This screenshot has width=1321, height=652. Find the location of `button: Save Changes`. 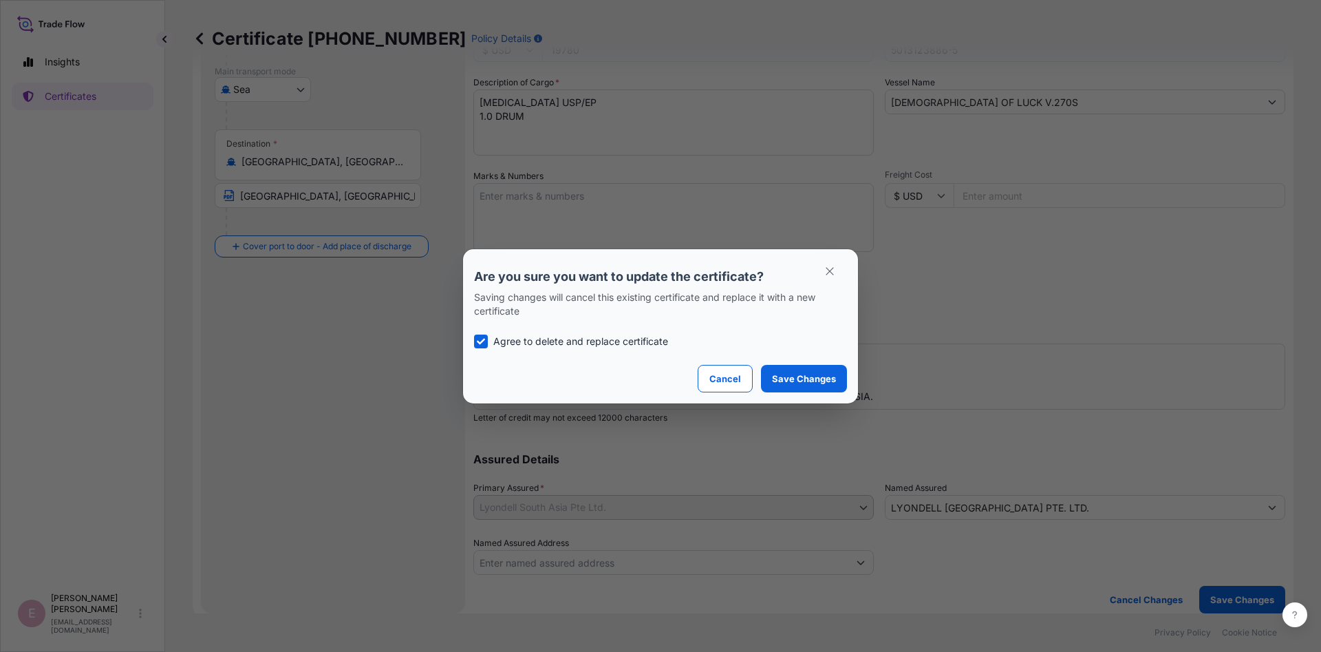

button: Save Changes is located at coordinates (804, 379).